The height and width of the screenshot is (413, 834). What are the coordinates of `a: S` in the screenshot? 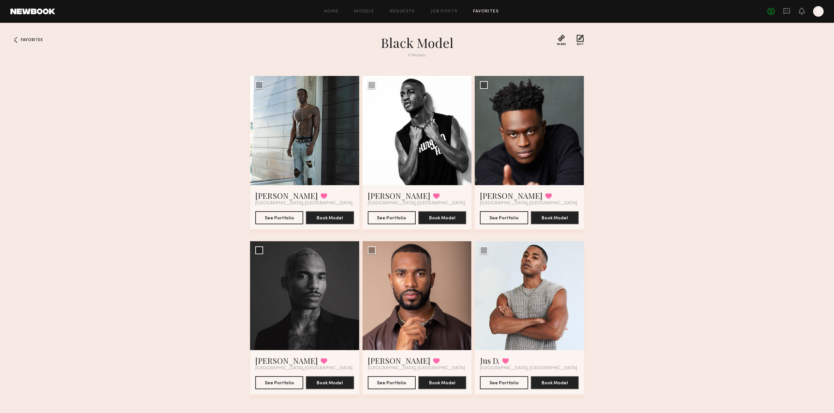 It's located at (818, 11).